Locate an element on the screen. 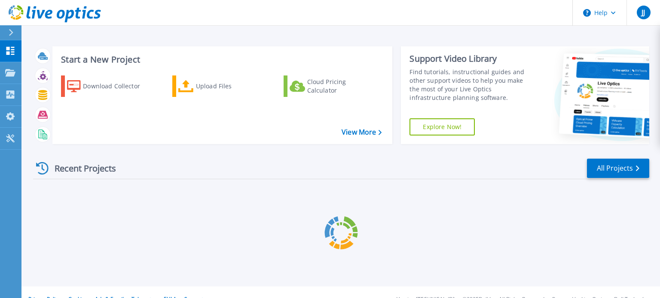  a: Explore Now! is located at coordinates (442, 127).